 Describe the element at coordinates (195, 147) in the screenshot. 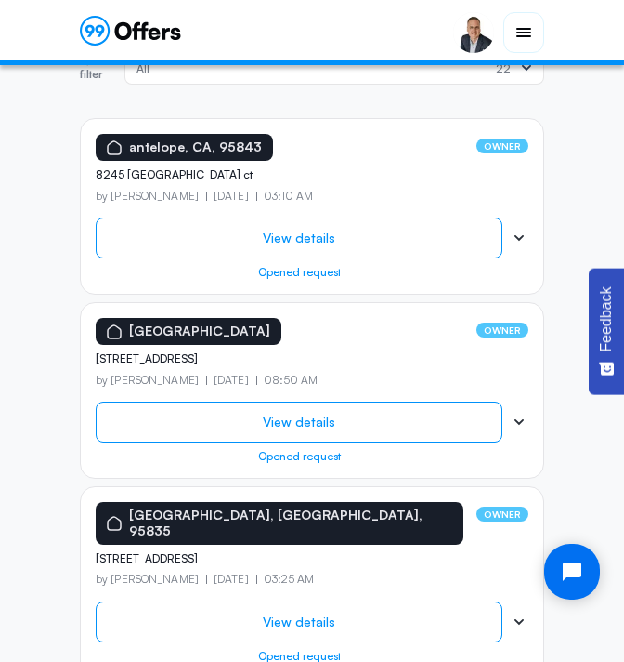

I see `p: antelope, CA, 95843` at that location.